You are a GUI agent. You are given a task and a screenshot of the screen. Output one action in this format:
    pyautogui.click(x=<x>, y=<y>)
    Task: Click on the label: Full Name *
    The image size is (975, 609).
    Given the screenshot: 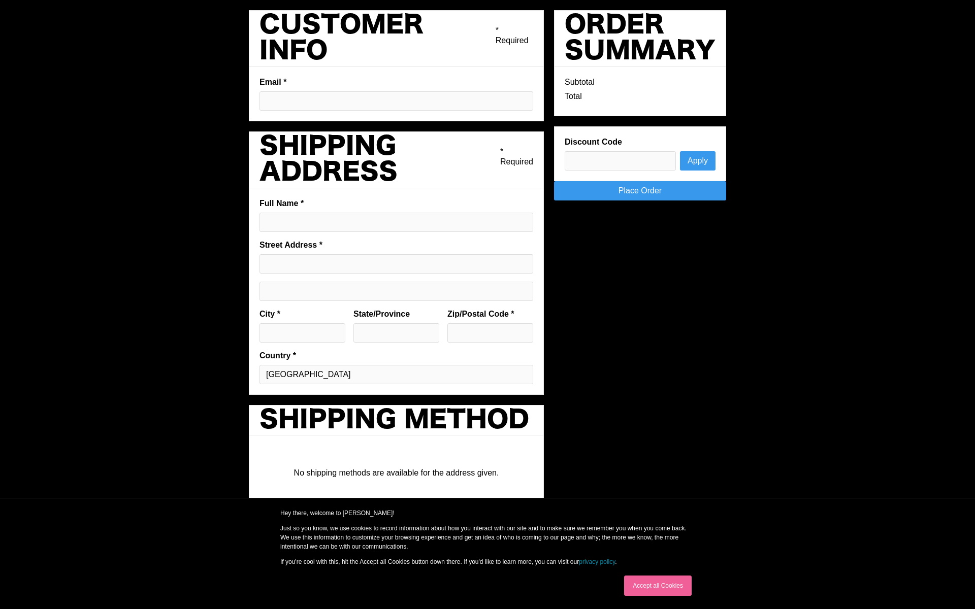 What is the action you would take?
    pyautogui.click(x=396, y=204)
    